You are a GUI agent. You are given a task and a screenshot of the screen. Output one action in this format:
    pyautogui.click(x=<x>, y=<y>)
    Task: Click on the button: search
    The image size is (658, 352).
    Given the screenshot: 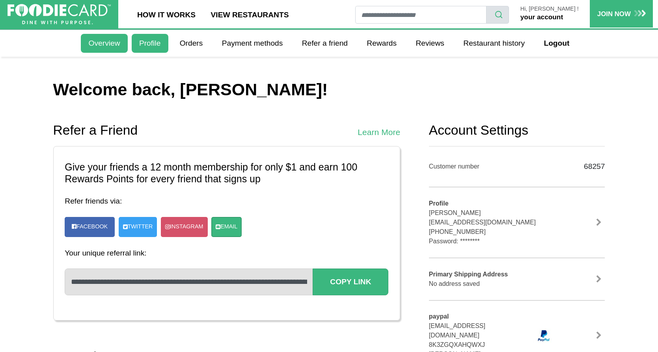 What is the action you would take?
    pyautogui.click(x=497, y=15)
    